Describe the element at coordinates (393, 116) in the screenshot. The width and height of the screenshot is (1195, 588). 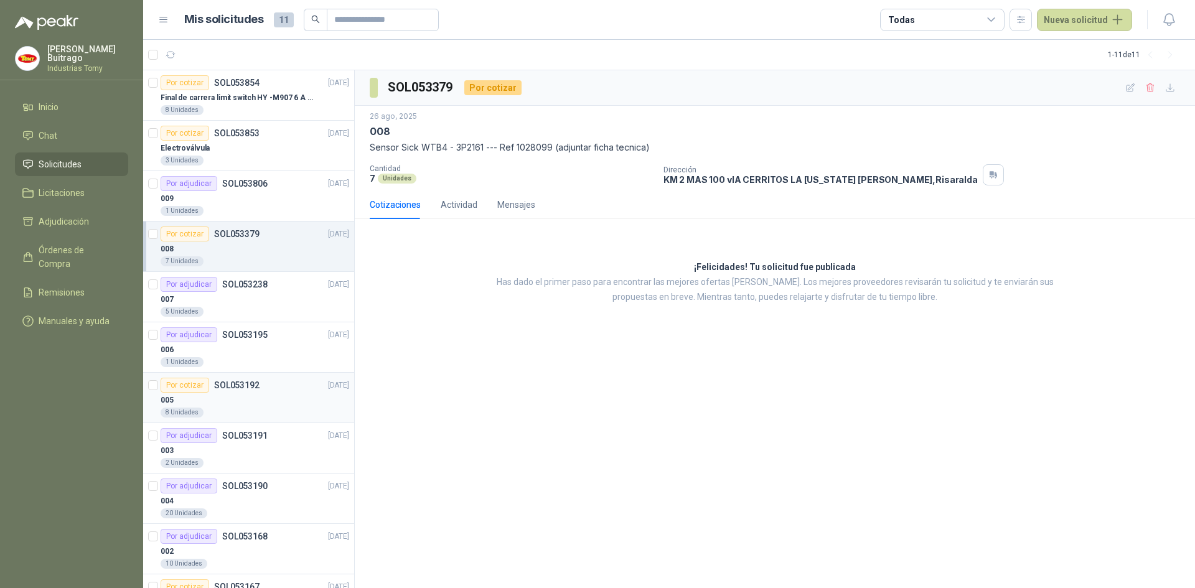
I see `p: 26 ago, 2025` at that location.